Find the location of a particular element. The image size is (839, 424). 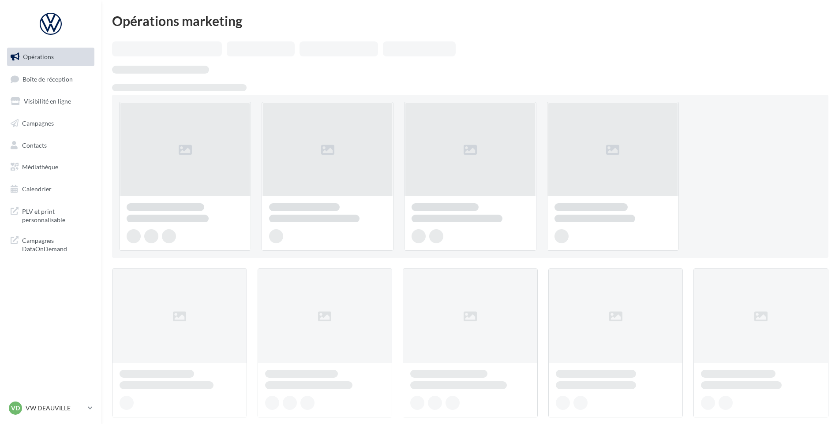

span: VD is located at coordinates (15, 408).